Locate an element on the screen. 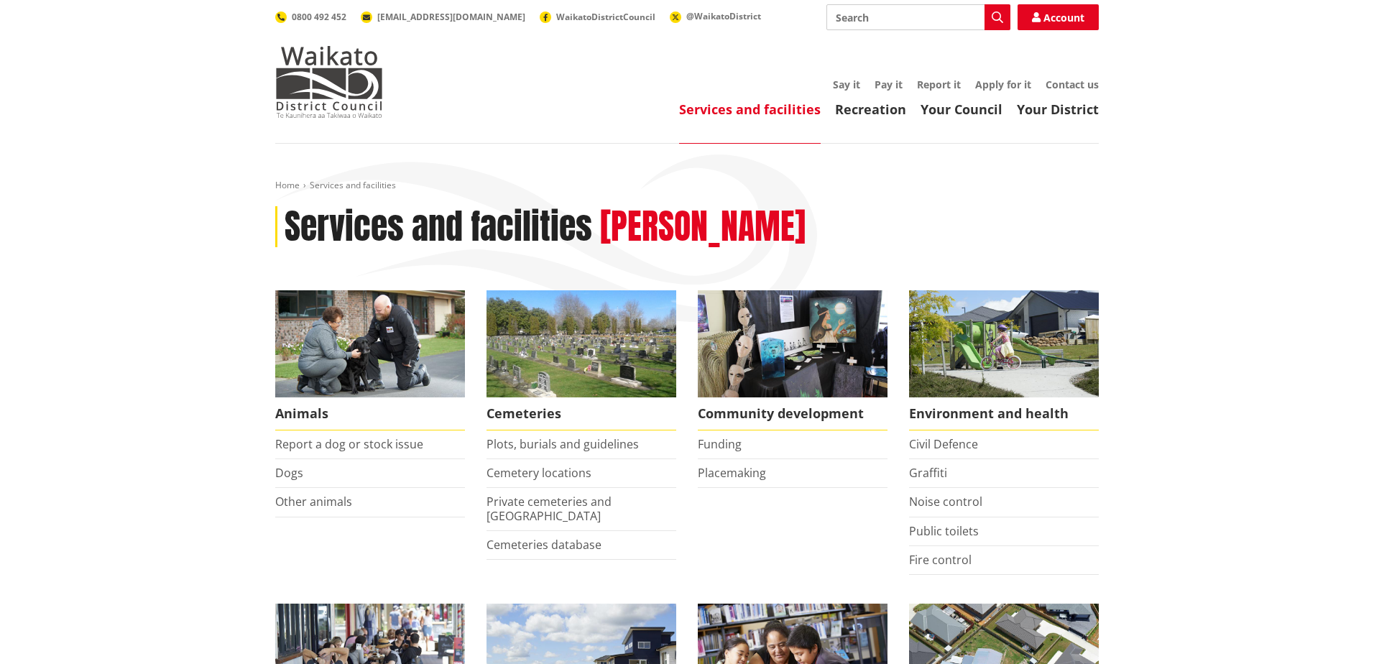  a: Plots, burials and guidelines is located at coordinates (563, 444).